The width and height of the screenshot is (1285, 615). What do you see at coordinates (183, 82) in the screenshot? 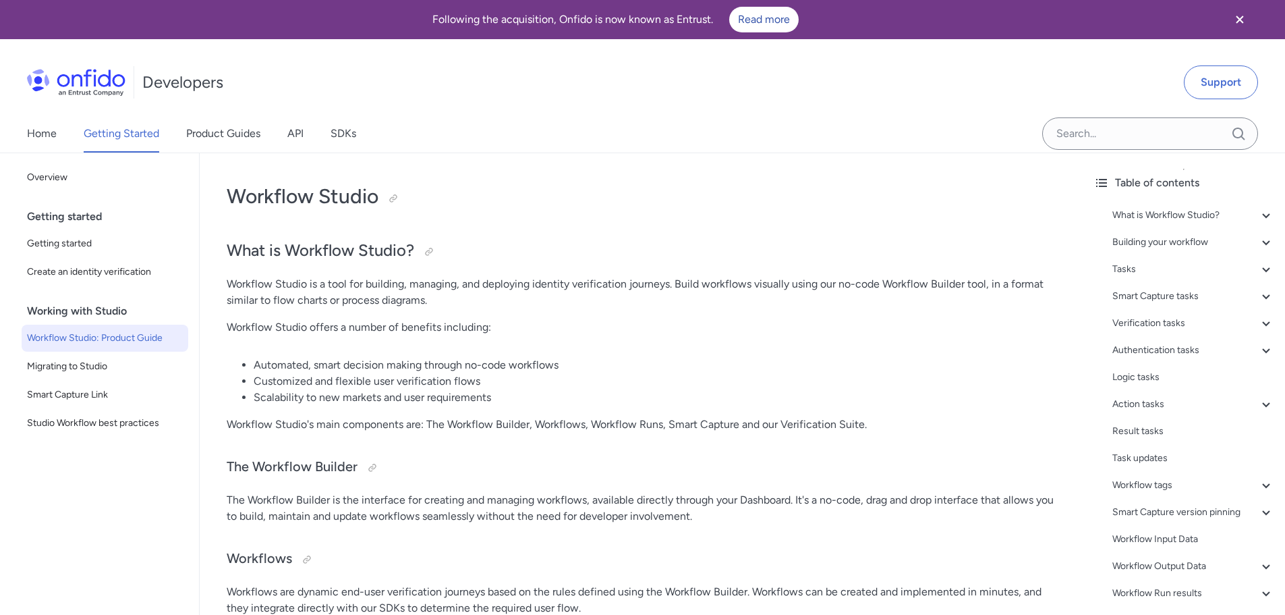
I see `h1: Developers` at bounding box center [183, 82].